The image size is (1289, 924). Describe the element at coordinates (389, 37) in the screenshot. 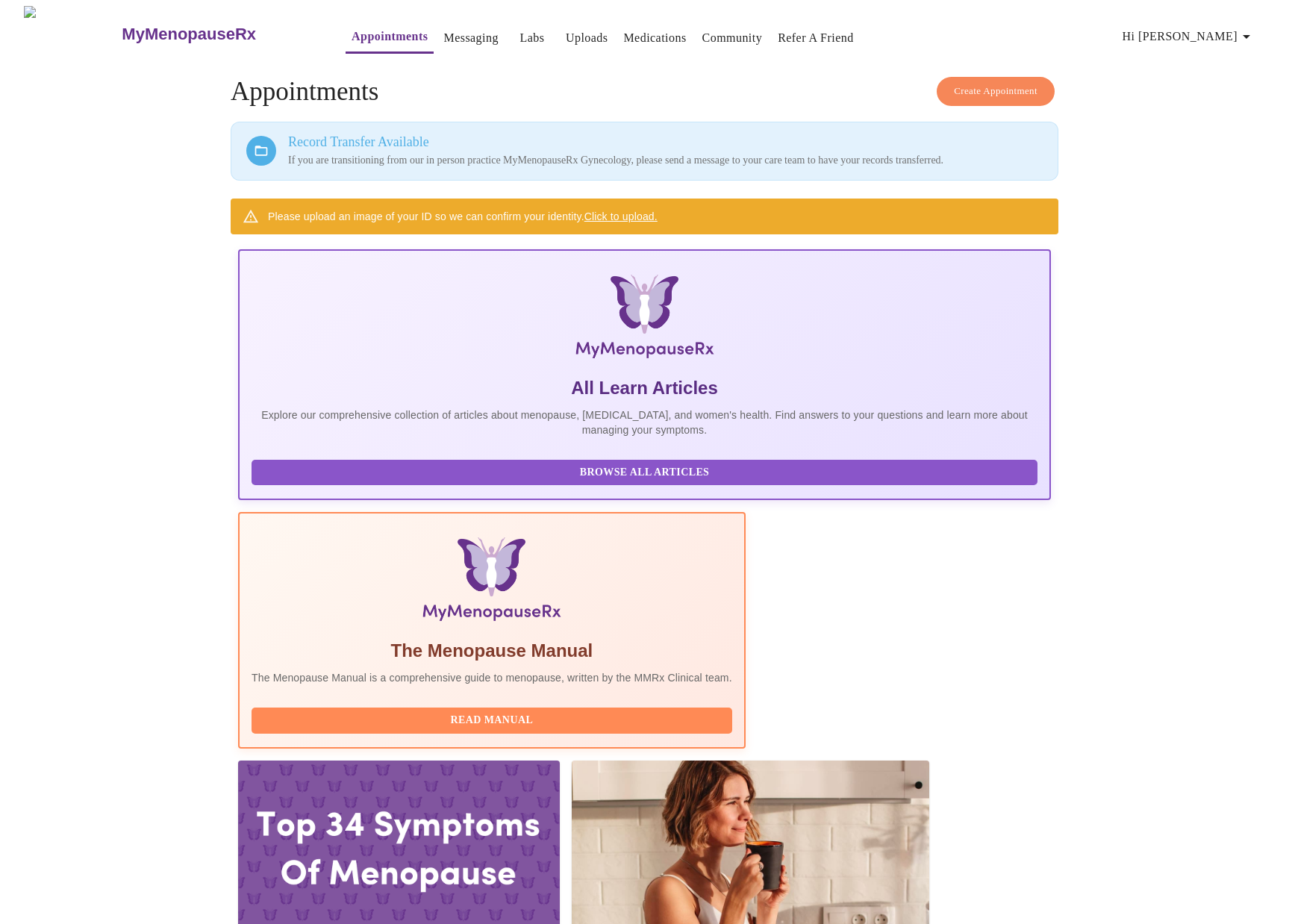

I see `button: Appointments` at that location.